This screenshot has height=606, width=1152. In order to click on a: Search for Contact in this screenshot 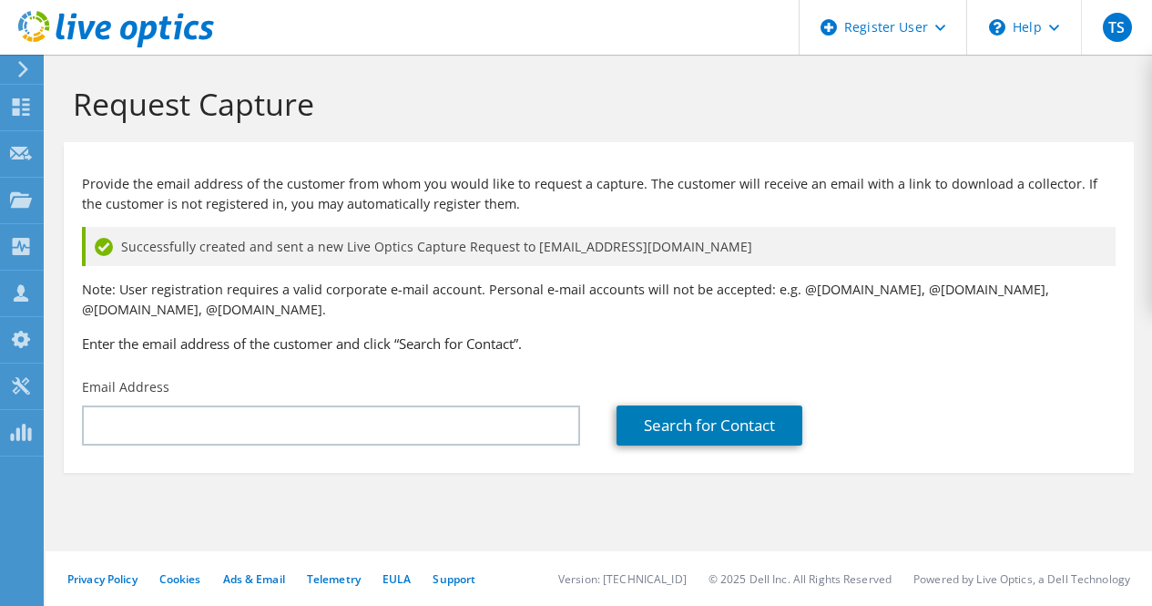, I will do `click(710, 425)`.